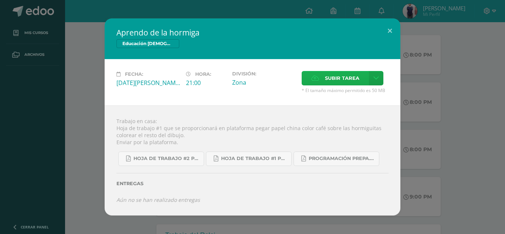  I want to click on span: Hoja de trabajo #2 prepa A-B 4ta. Unidad 2025.pdf, so click(167, 158).